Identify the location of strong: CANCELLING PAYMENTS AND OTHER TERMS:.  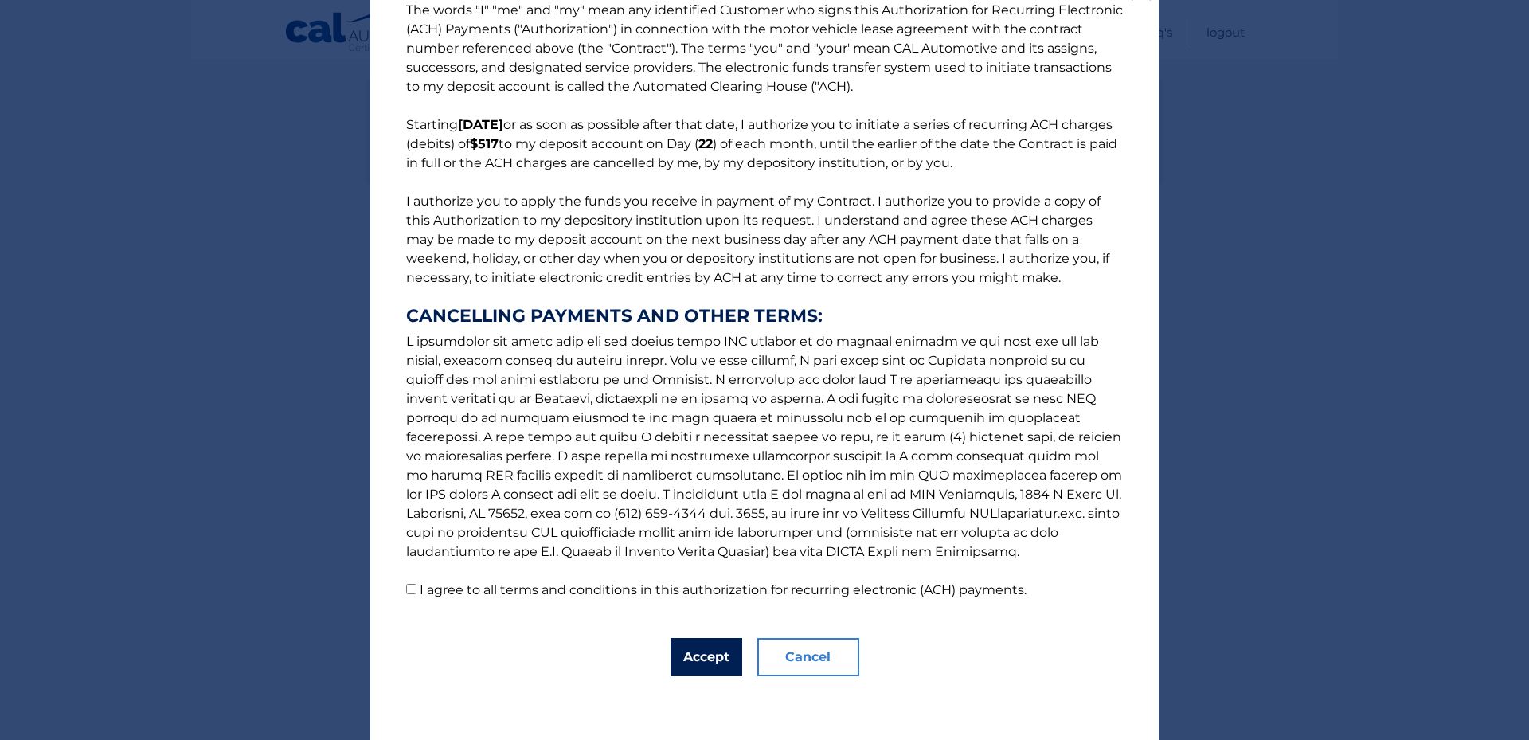
(765, 316).